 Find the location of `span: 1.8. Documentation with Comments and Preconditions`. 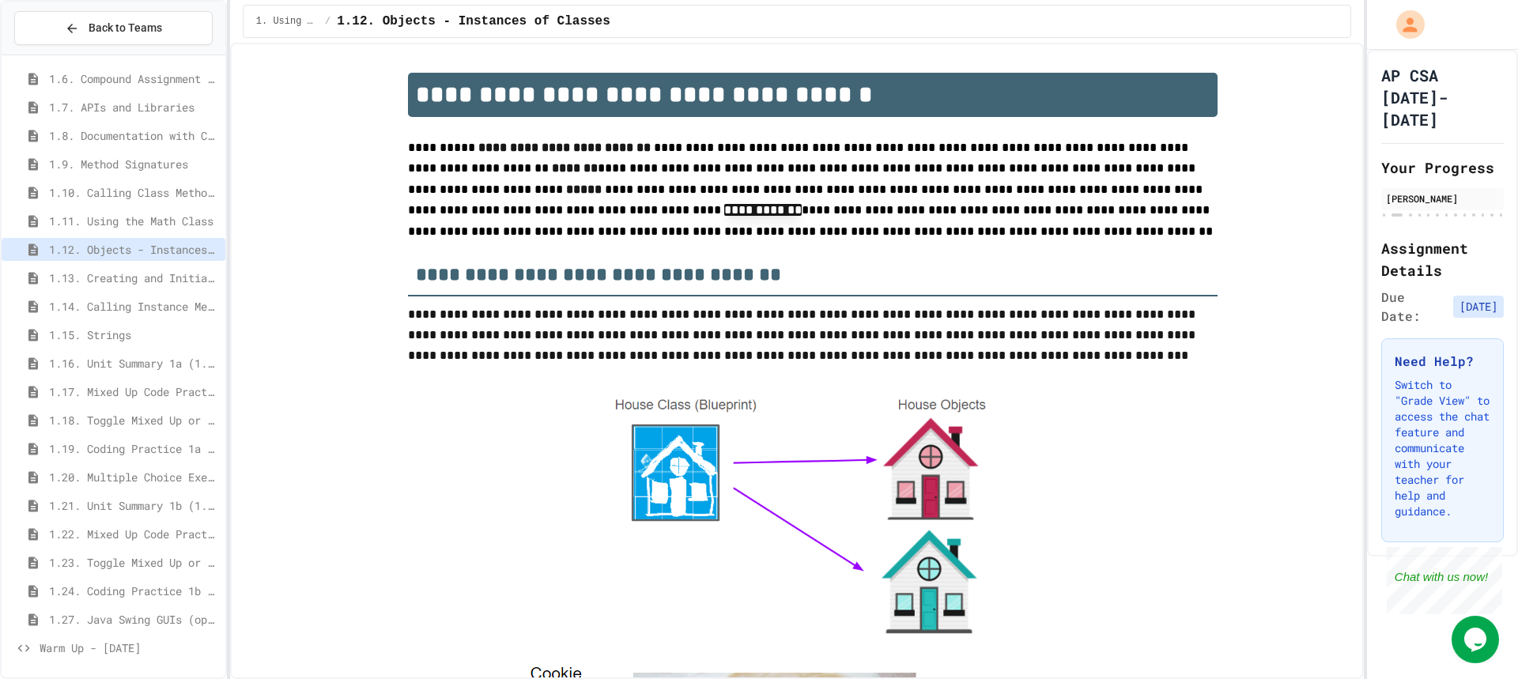

span: 1.8. Documentation with Comments and Preconditions is located at coordinates (134, 135).